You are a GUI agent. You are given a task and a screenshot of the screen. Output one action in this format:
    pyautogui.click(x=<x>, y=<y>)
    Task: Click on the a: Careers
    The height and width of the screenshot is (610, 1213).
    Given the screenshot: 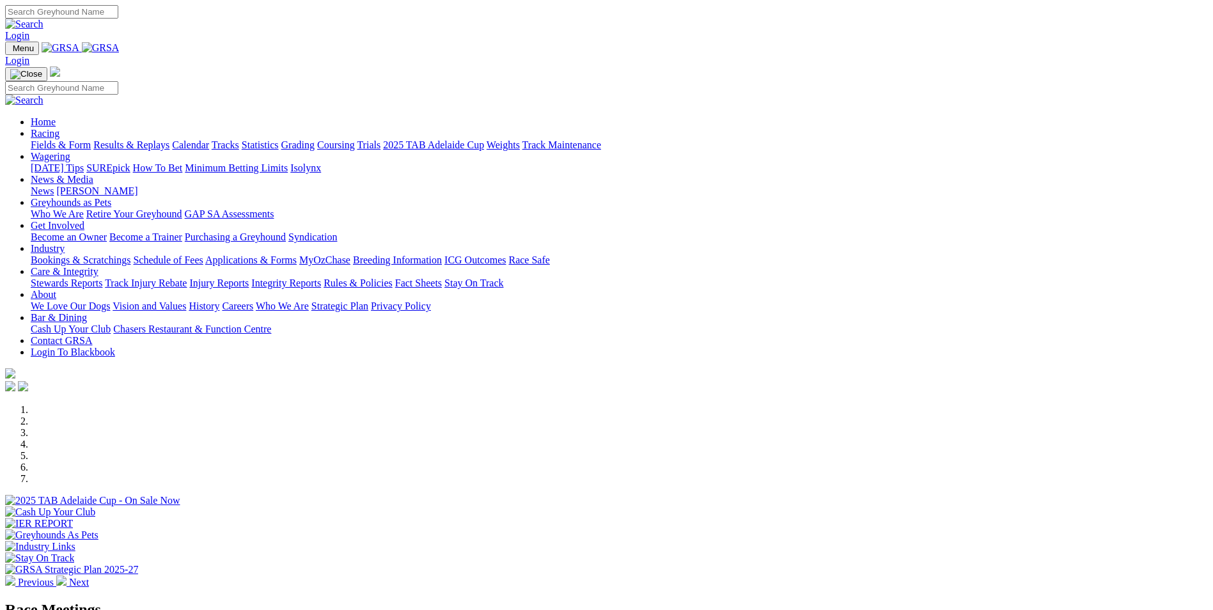 What is the action you would take?
    pyautogui.click(x=237, y=306)
    